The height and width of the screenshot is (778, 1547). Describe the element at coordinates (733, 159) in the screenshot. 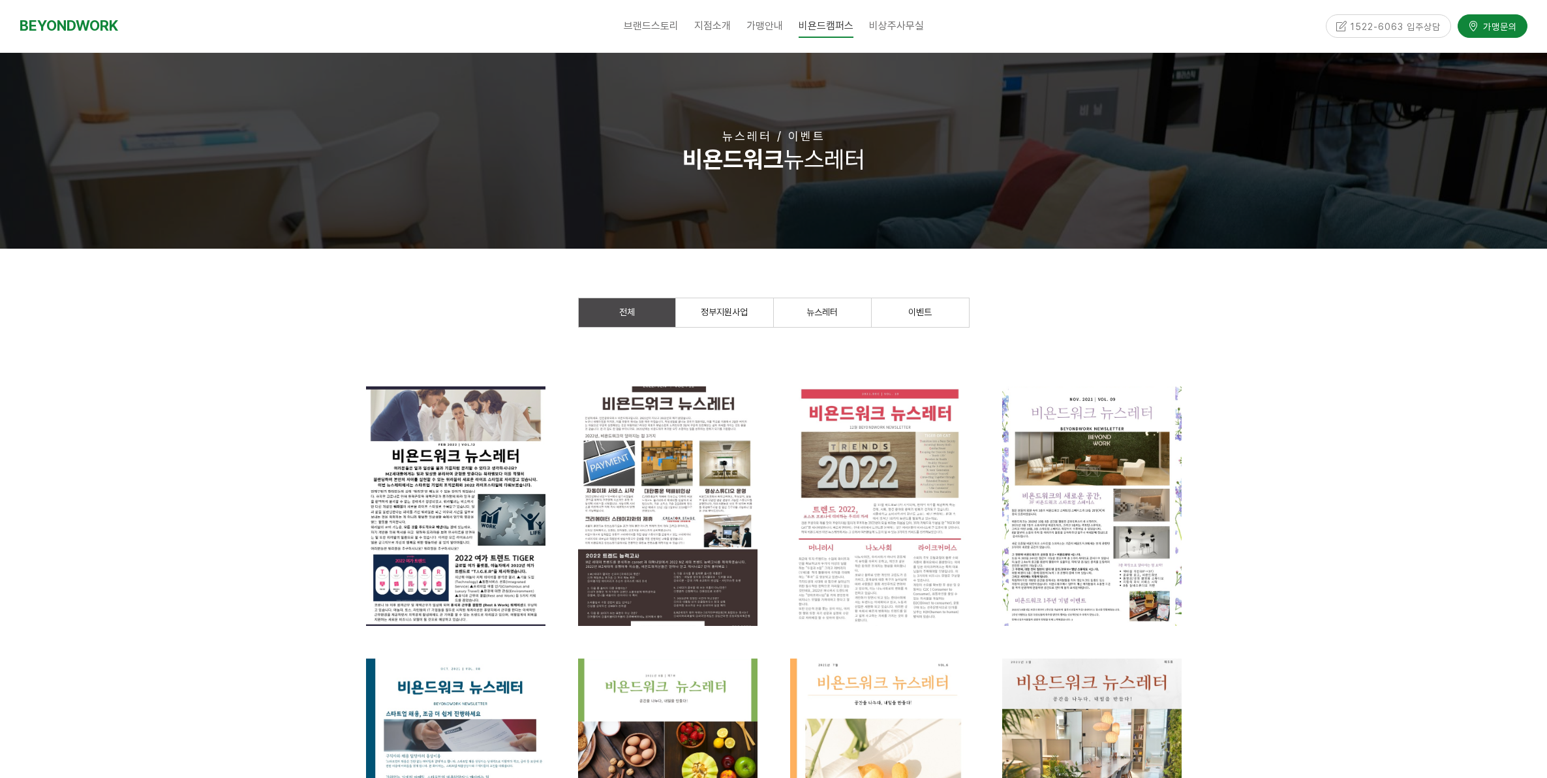

I see `strong: 비욘드워크` at that location.